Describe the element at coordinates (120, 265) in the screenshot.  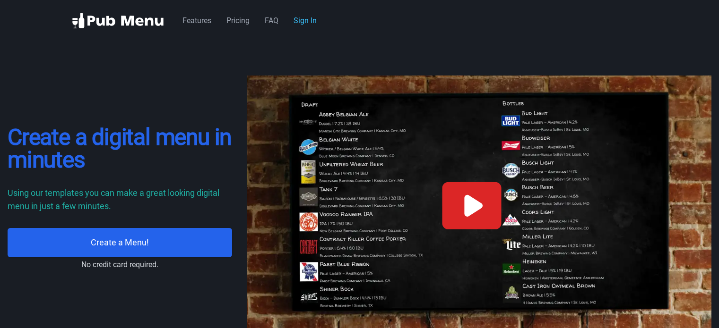
I see `div: No credit card required.` at that location.